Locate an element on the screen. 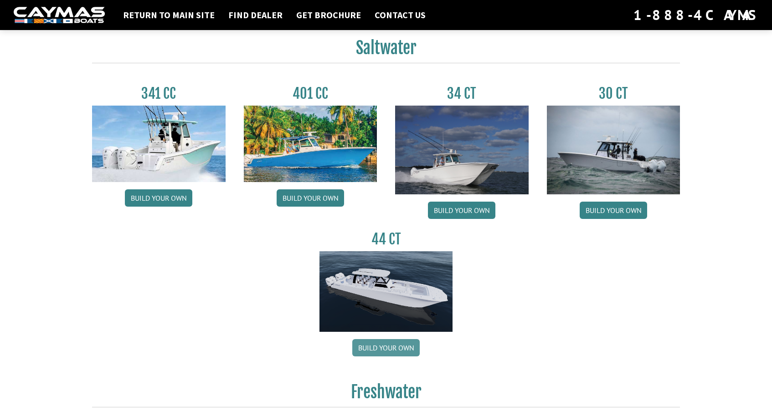  img: Caymas_34_CT_pic_1.jpg is located at coordinates (461, 150).